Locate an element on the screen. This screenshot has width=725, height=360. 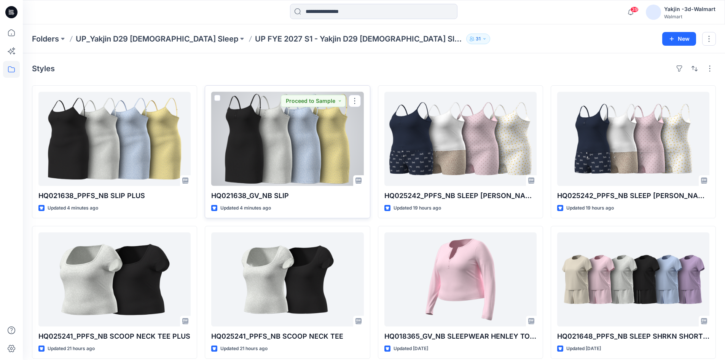
p: HQ021638_PPFS_NB SLIP PLUS is located at coordinates (115, 196).